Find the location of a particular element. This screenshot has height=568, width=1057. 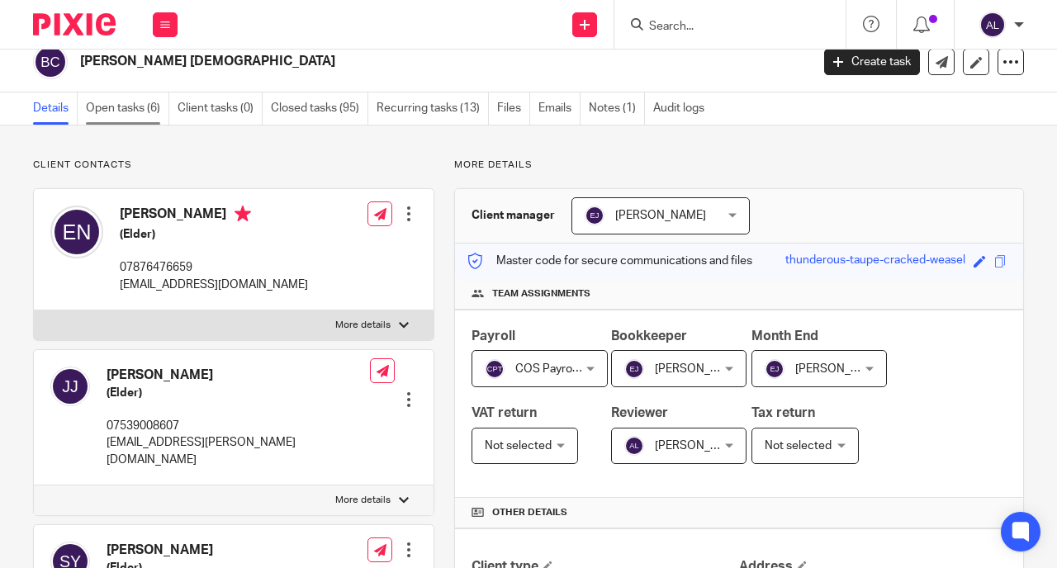

a: Recurring tasks (13) is located at coordinates (433, 108).